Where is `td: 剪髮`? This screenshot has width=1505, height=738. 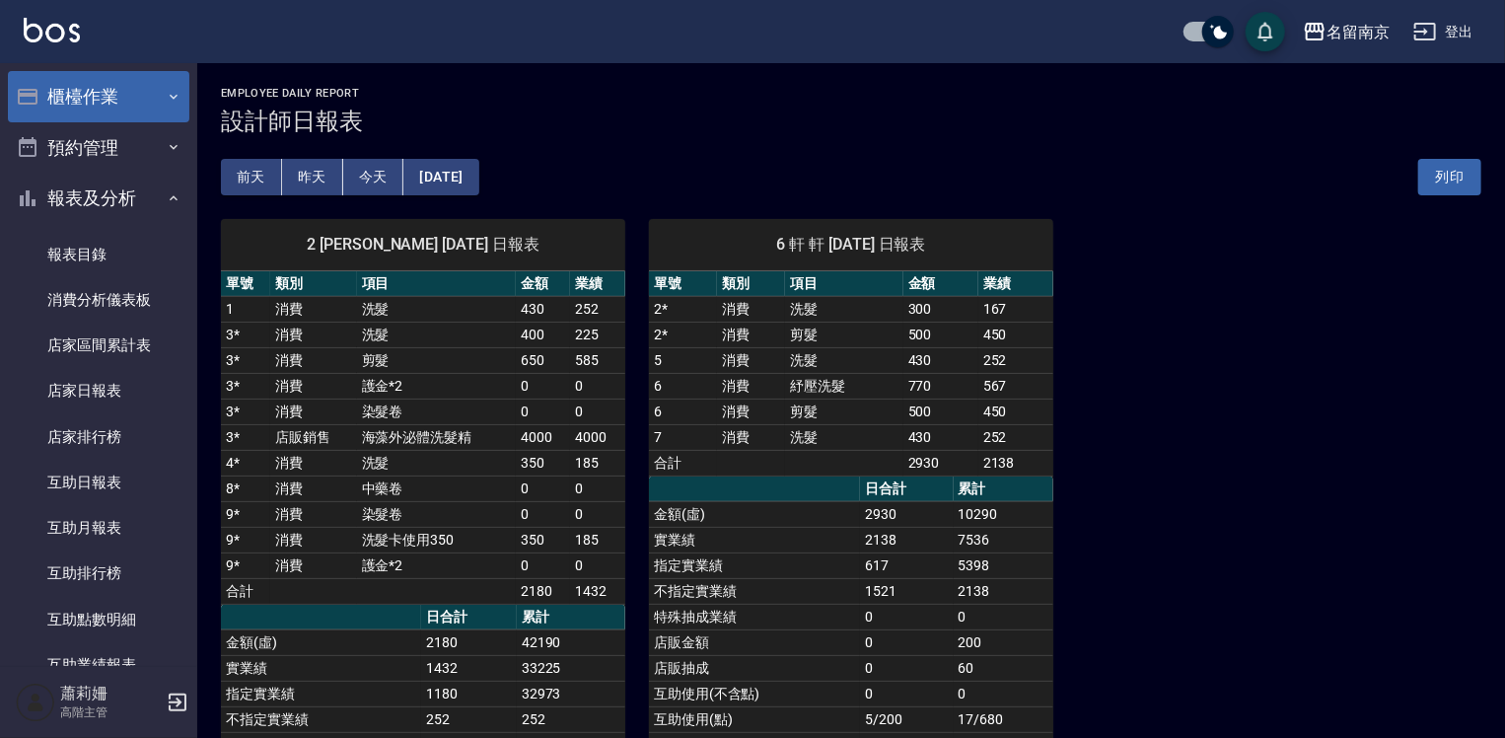 td: 剪髮 is located at coordinates (436, 360).